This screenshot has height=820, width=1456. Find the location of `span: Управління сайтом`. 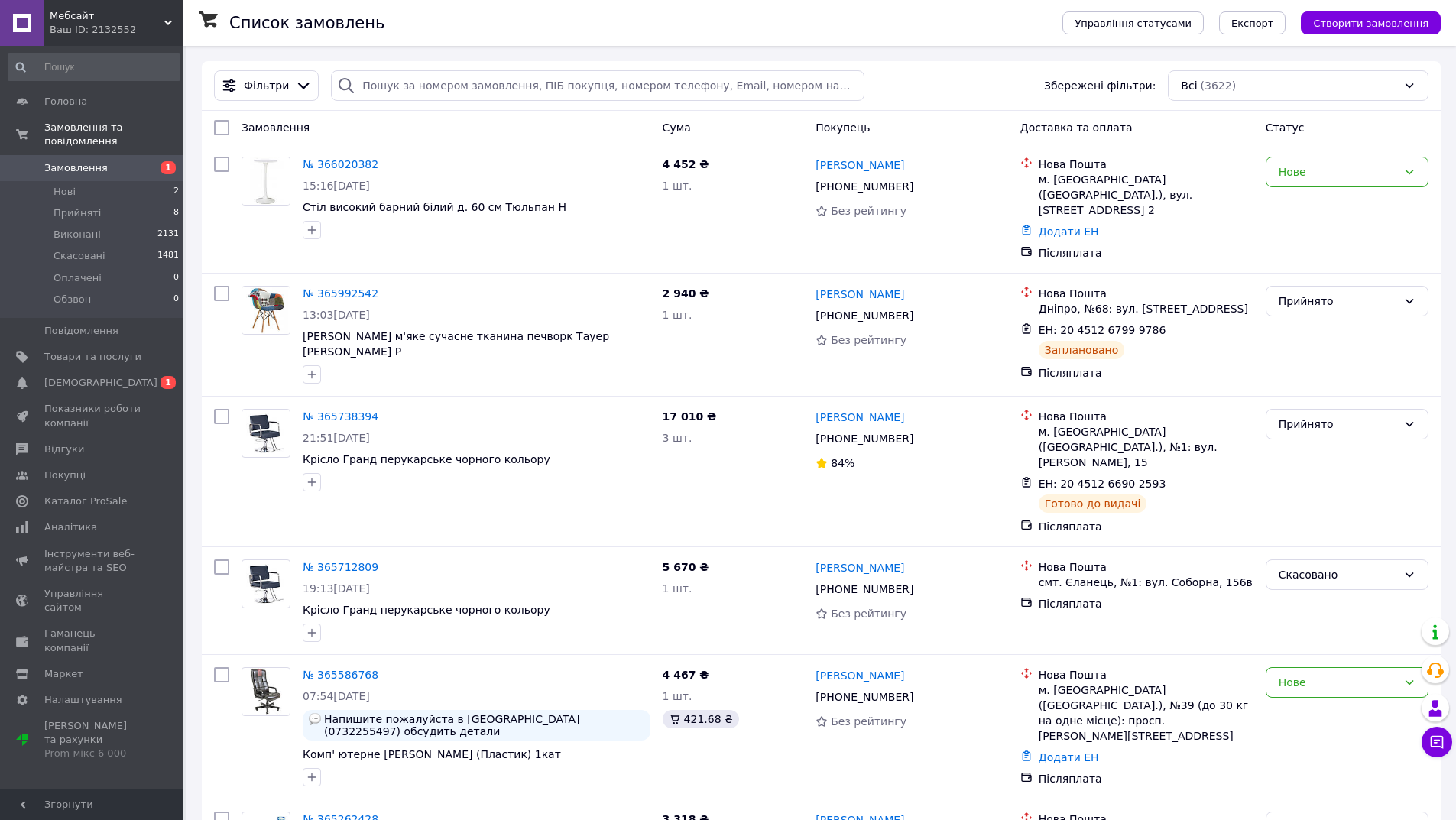

span: Управління сайтом is located at coordinates (93, 601).